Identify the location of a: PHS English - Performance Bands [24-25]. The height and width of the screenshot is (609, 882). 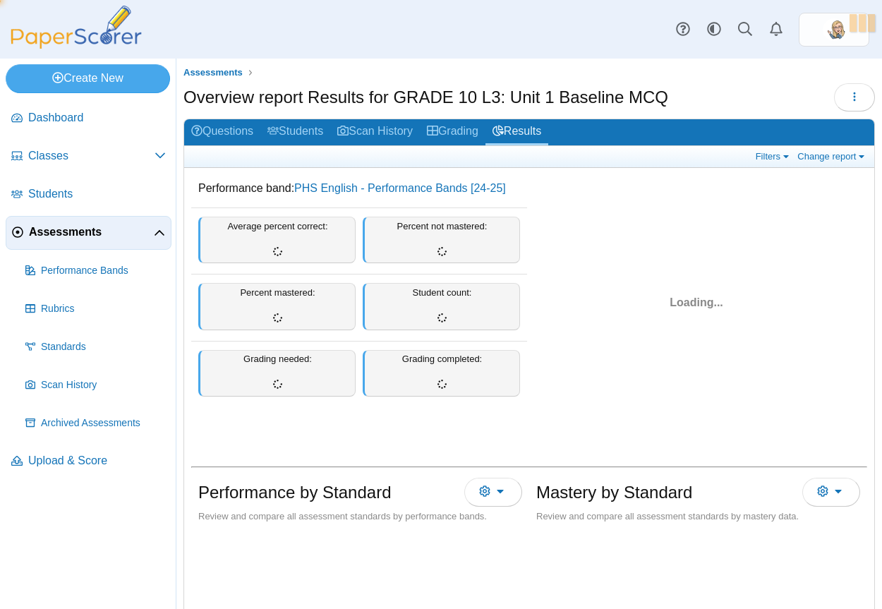
(400, 188).